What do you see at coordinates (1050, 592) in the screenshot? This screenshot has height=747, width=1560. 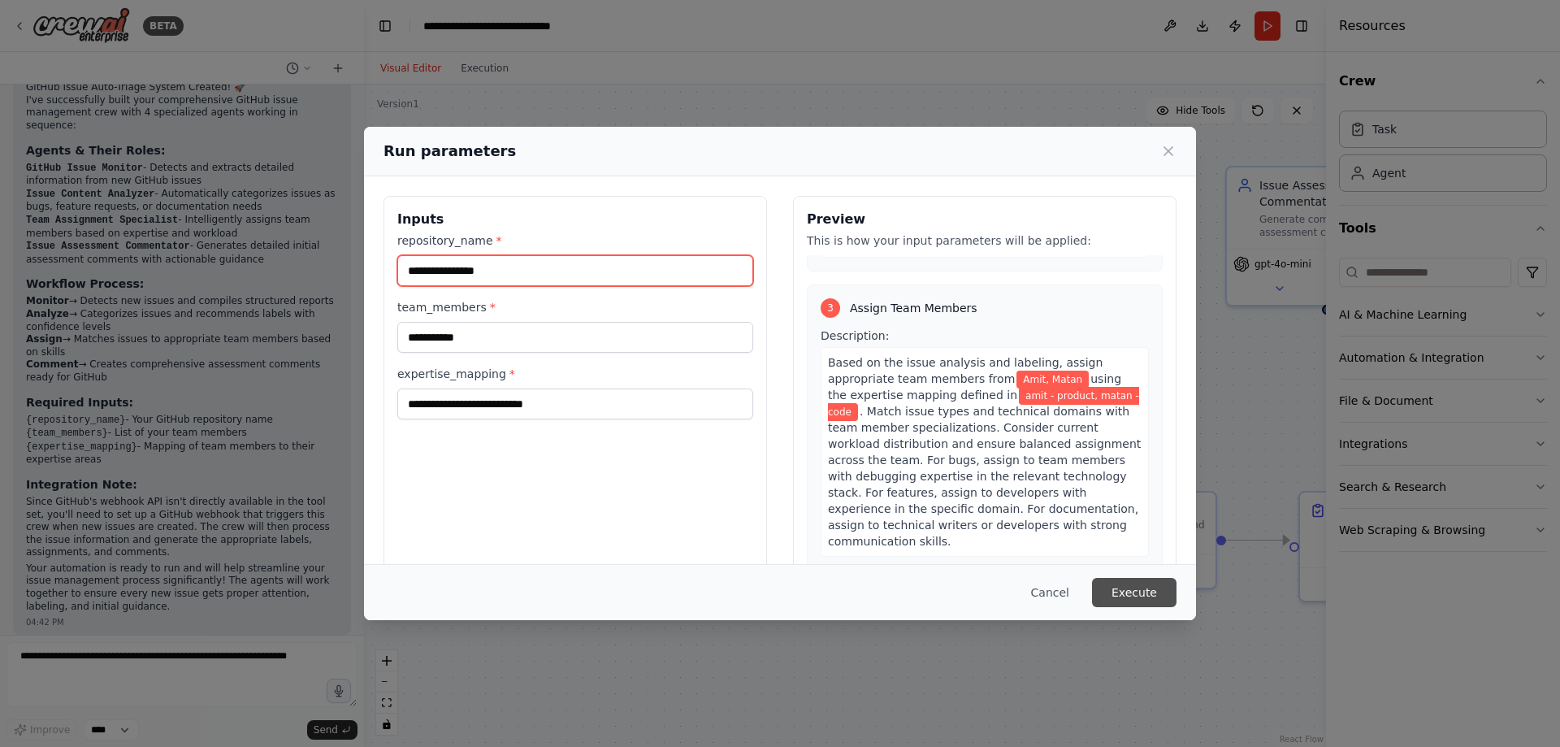 I see `button: Cancel` at bounding box center [1050, 592].